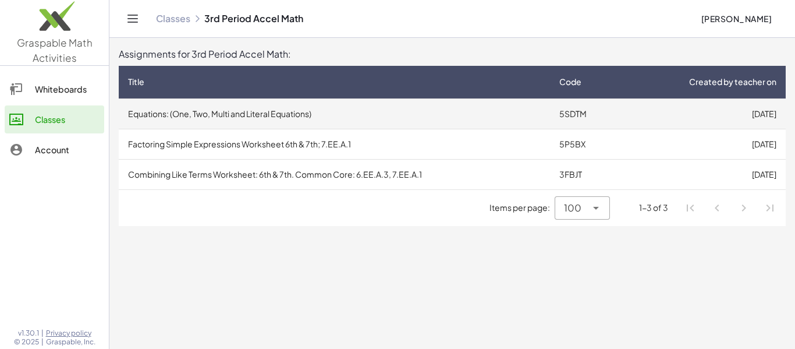 The height and width of the screenshot is (349, 795). What do you see at coordinates (334, 114) in the screenshot?
I see `td: Equations: (One, Two, Multi and Literal Equations)` at bounding box center [334, 114].